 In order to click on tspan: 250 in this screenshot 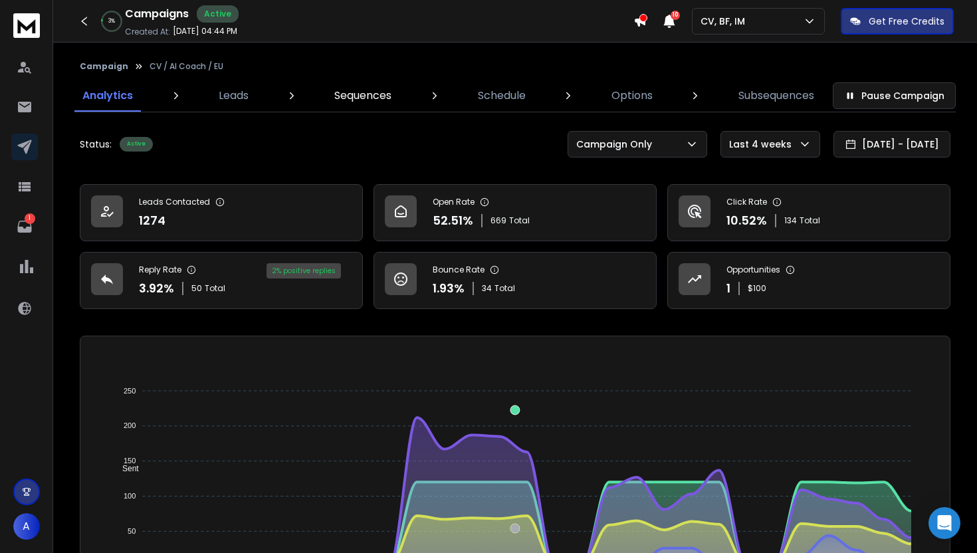, I will do `click(130, 391)`.